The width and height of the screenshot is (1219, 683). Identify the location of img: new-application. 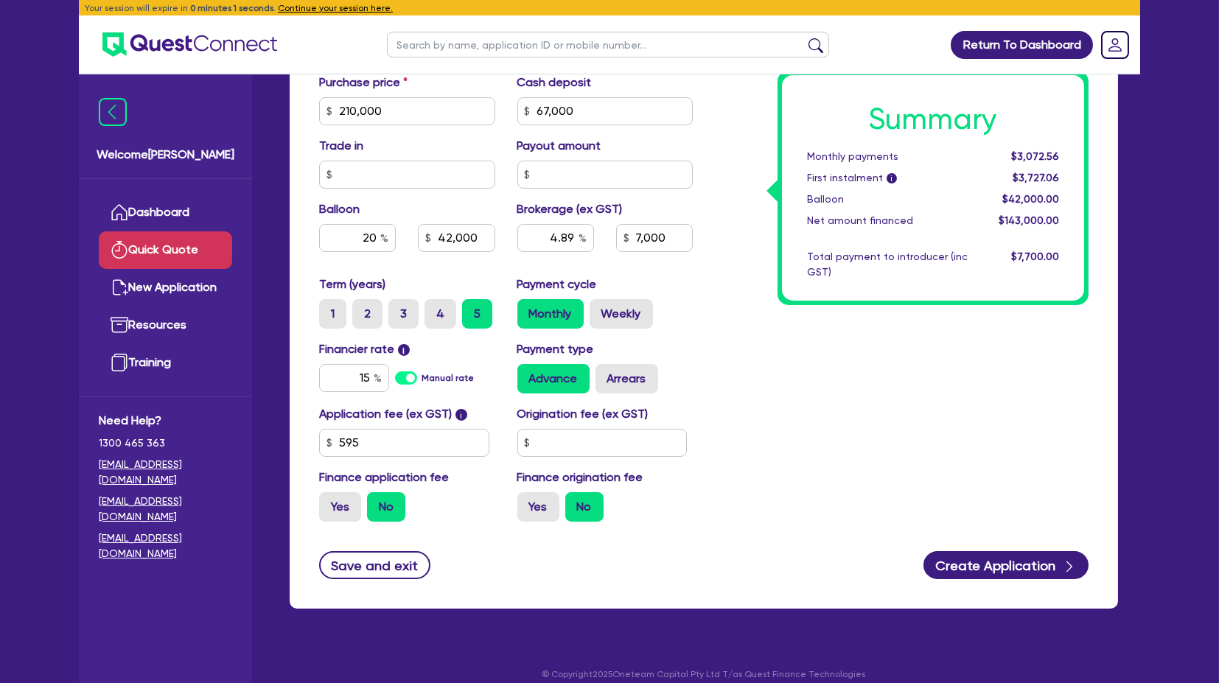
(119, 288).